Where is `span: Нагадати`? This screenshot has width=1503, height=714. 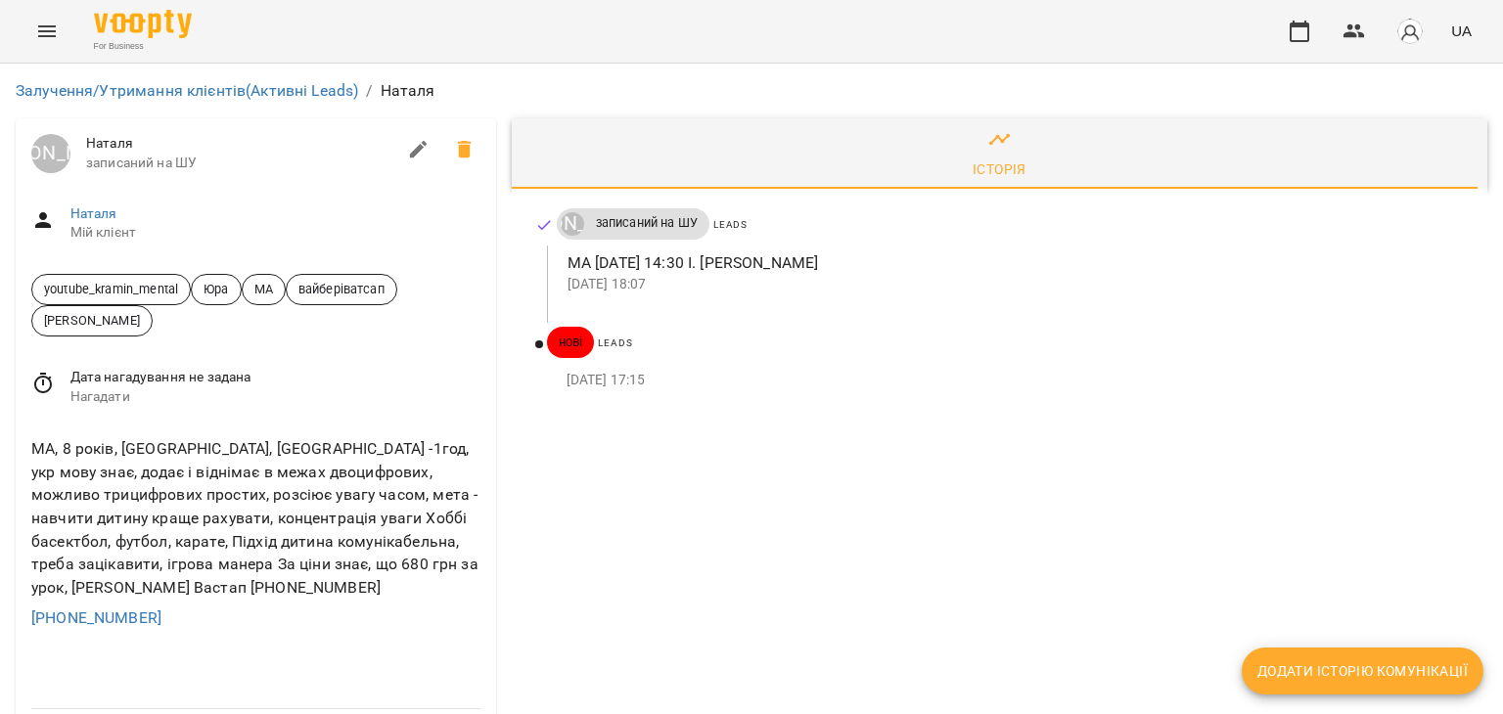
span: Нагадати is located at coordinates (275, 397).